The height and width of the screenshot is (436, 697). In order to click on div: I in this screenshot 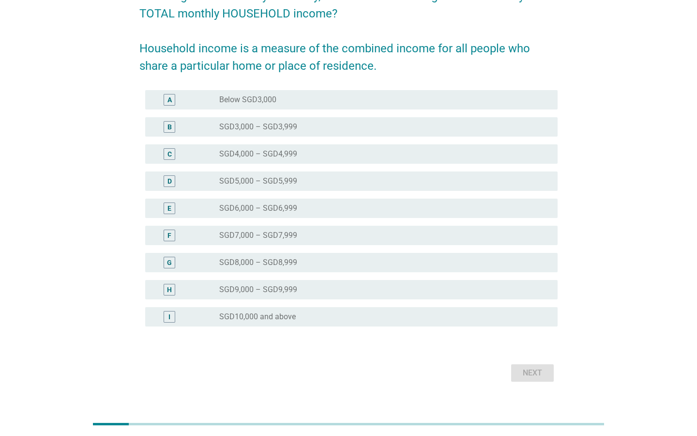, I will do `click(169, 316)`.